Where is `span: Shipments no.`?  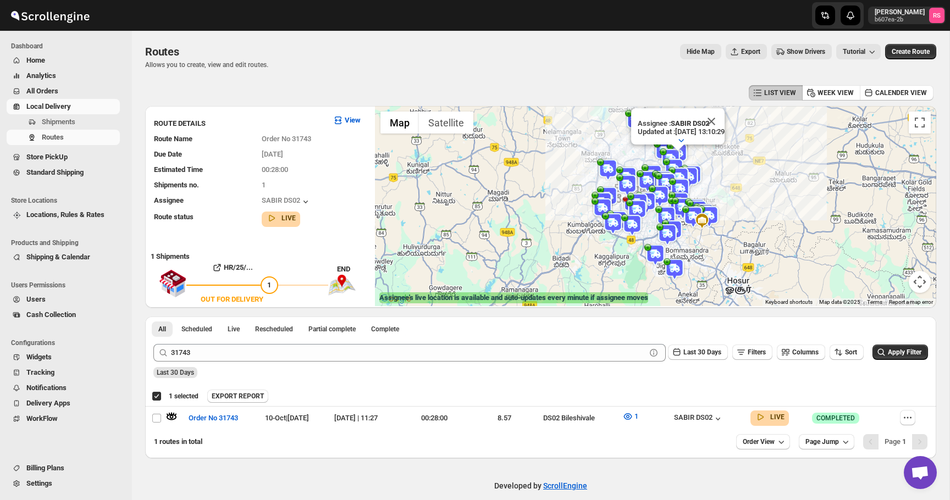 span: Shipments no. is located at coordinates (176, 185).